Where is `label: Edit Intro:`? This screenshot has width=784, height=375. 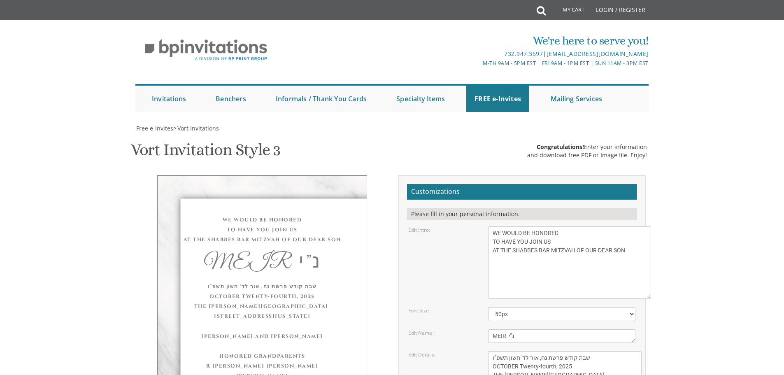 label: Edit Intro: is located at coordinates (419, 230).